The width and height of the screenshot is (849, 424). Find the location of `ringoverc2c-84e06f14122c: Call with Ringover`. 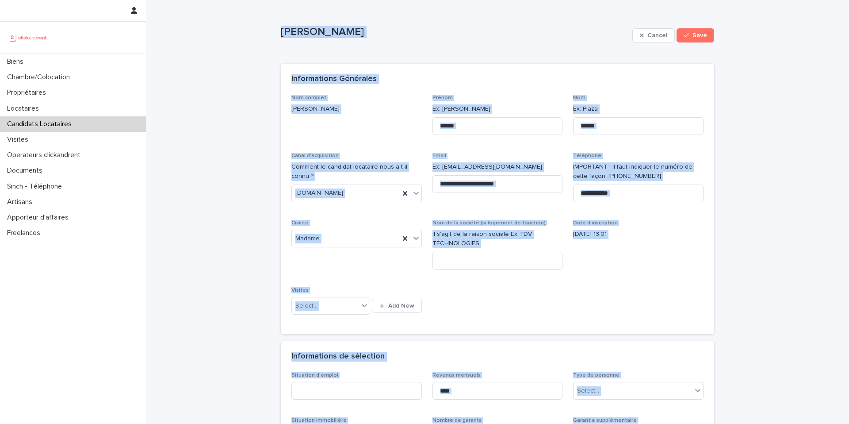

ringoverc2c-84e06f14122c: Call with Ringover is located at coordinates (634, 176).